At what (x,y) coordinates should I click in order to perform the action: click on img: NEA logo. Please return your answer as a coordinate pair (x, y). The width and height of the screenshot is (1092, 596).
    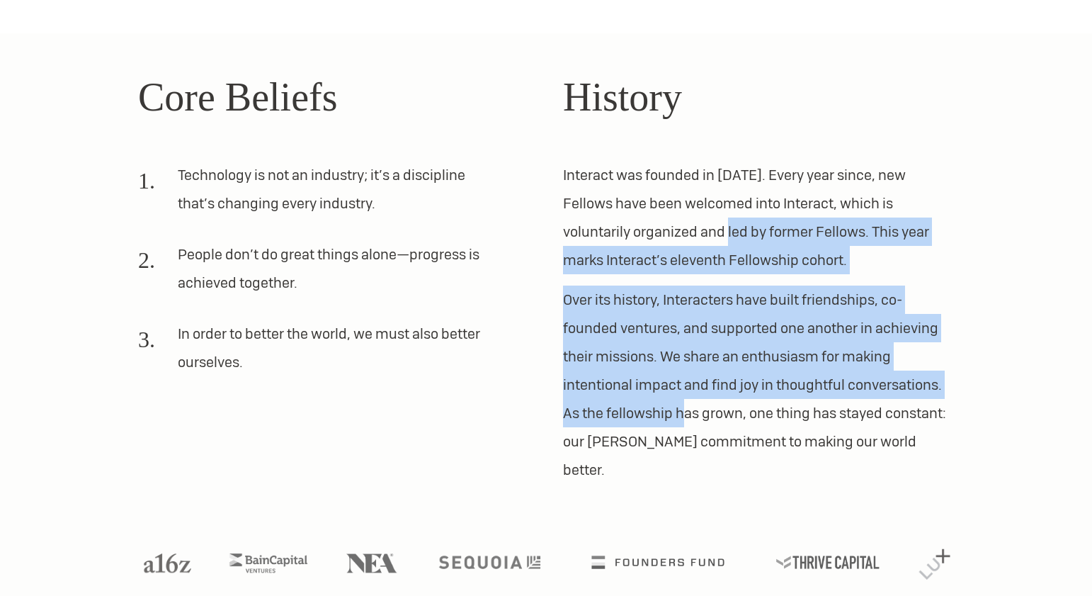
    Looking at the image, I should click on (372, 563).